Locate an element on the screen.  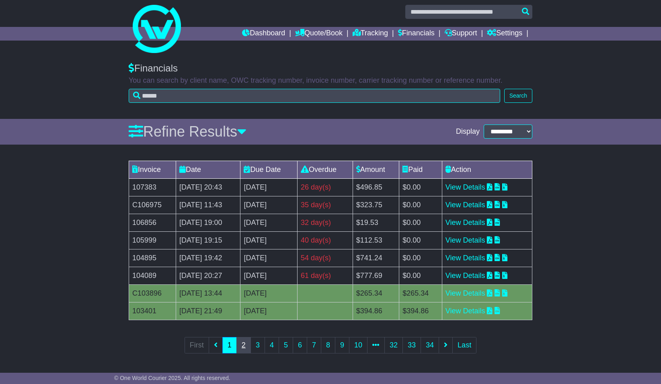
a: Refine Results is located at coordinates (187, 131).